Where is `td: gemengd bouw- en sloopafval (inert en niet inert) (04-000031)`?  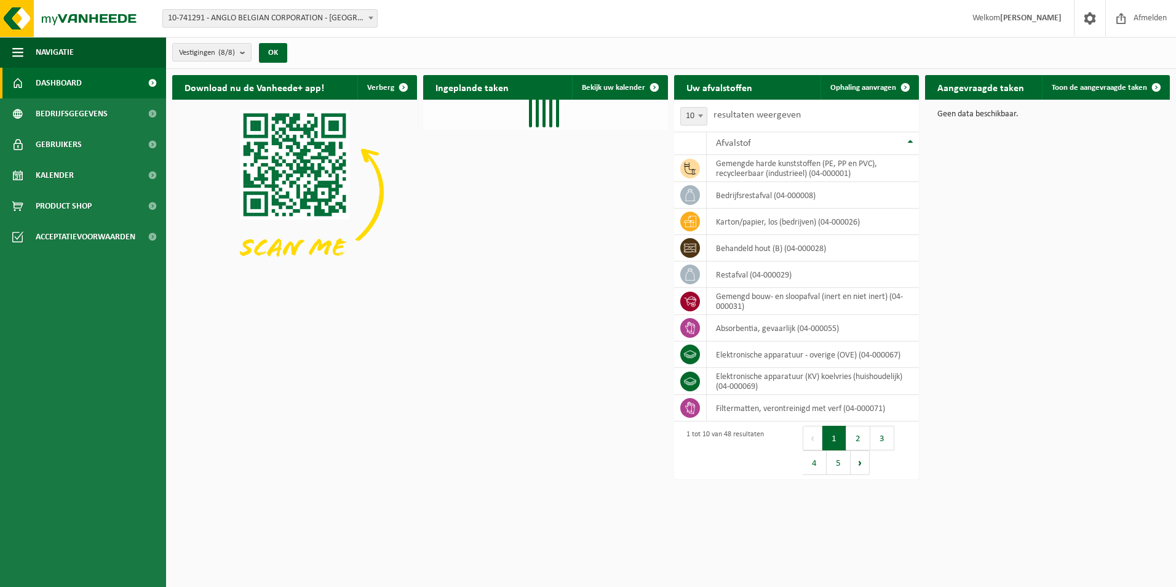 td: gemengd bouw- en sloopafval (inert en niet inert) (04-000031) is located at coordinates (813, 301).